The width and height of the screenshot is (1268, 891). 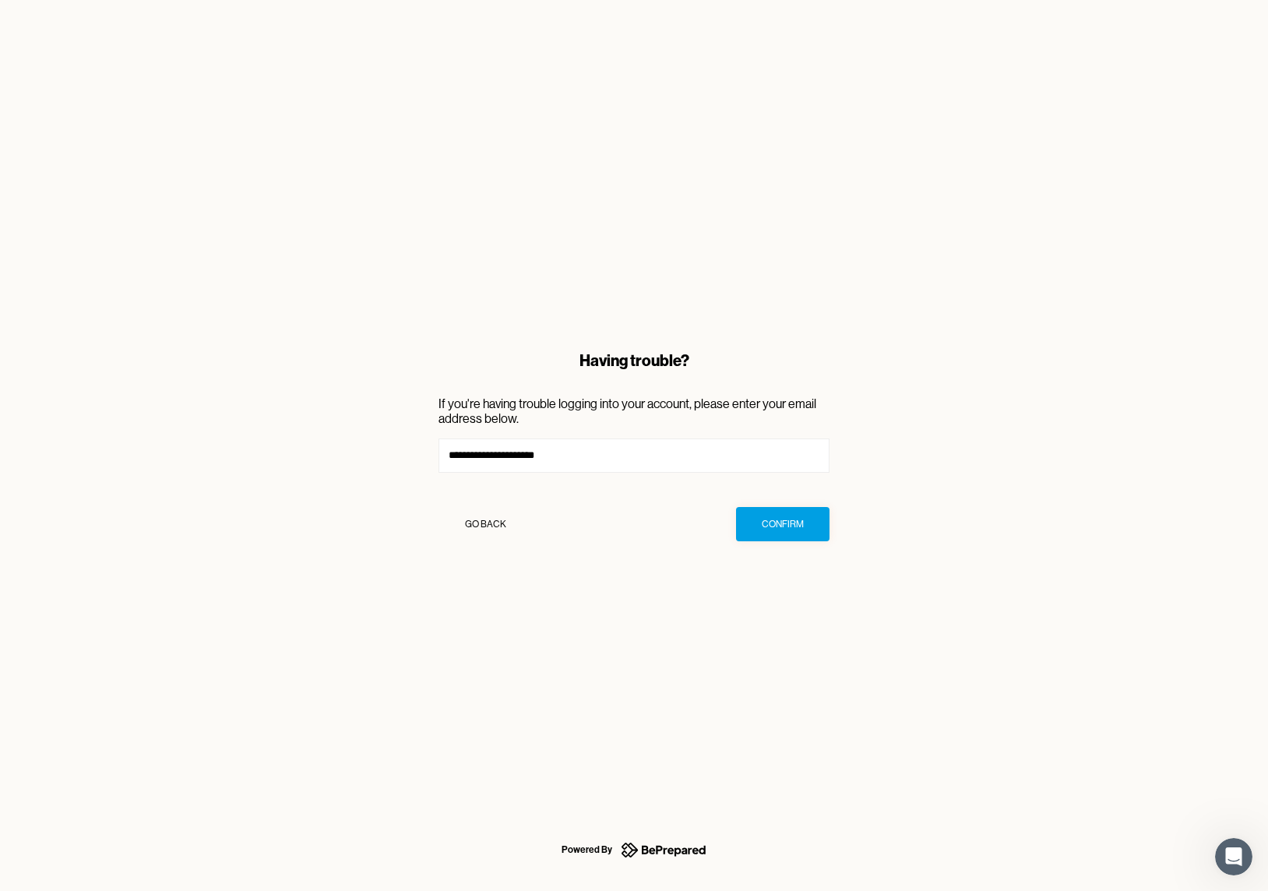 What do you see at coordinates (485, 524) in the screenshot?
I see `div: Go Back` at bounding box center [485, 524].